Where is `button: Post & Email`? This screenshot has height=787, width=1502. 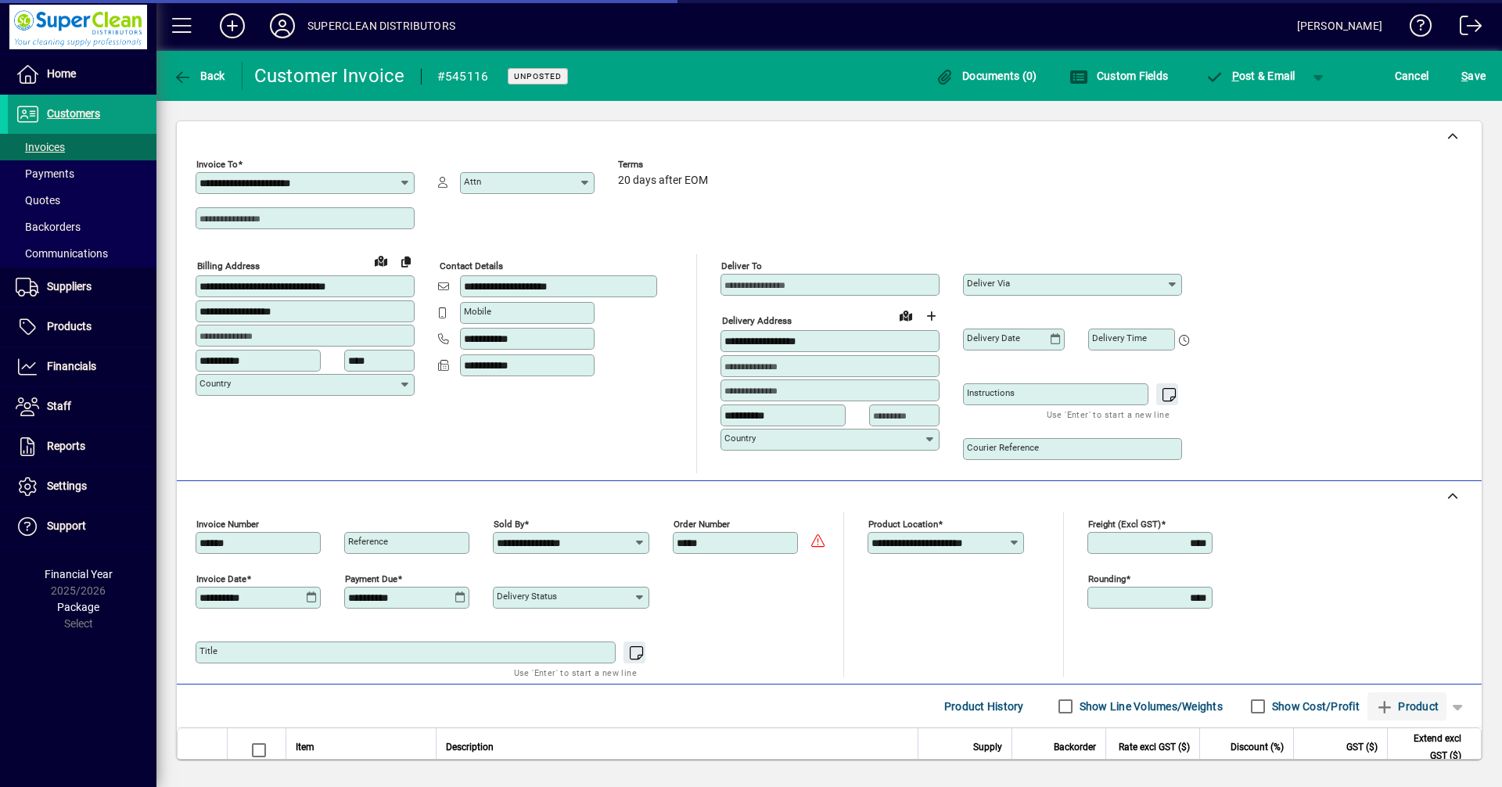
button: Post & Email is located at coordinates (1250, 76).